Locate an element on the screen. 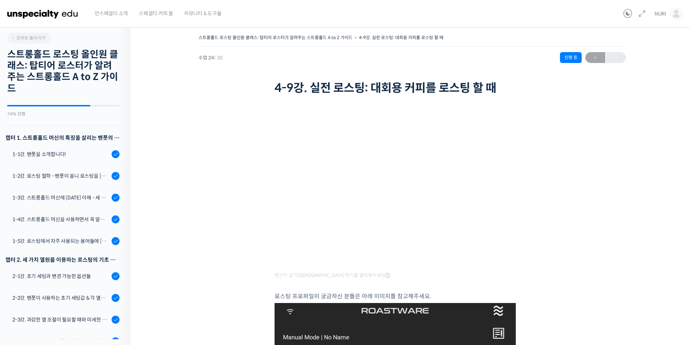  div: 1-1강. 벤풋을 소개합니다! is located at coordinates (61, 154).